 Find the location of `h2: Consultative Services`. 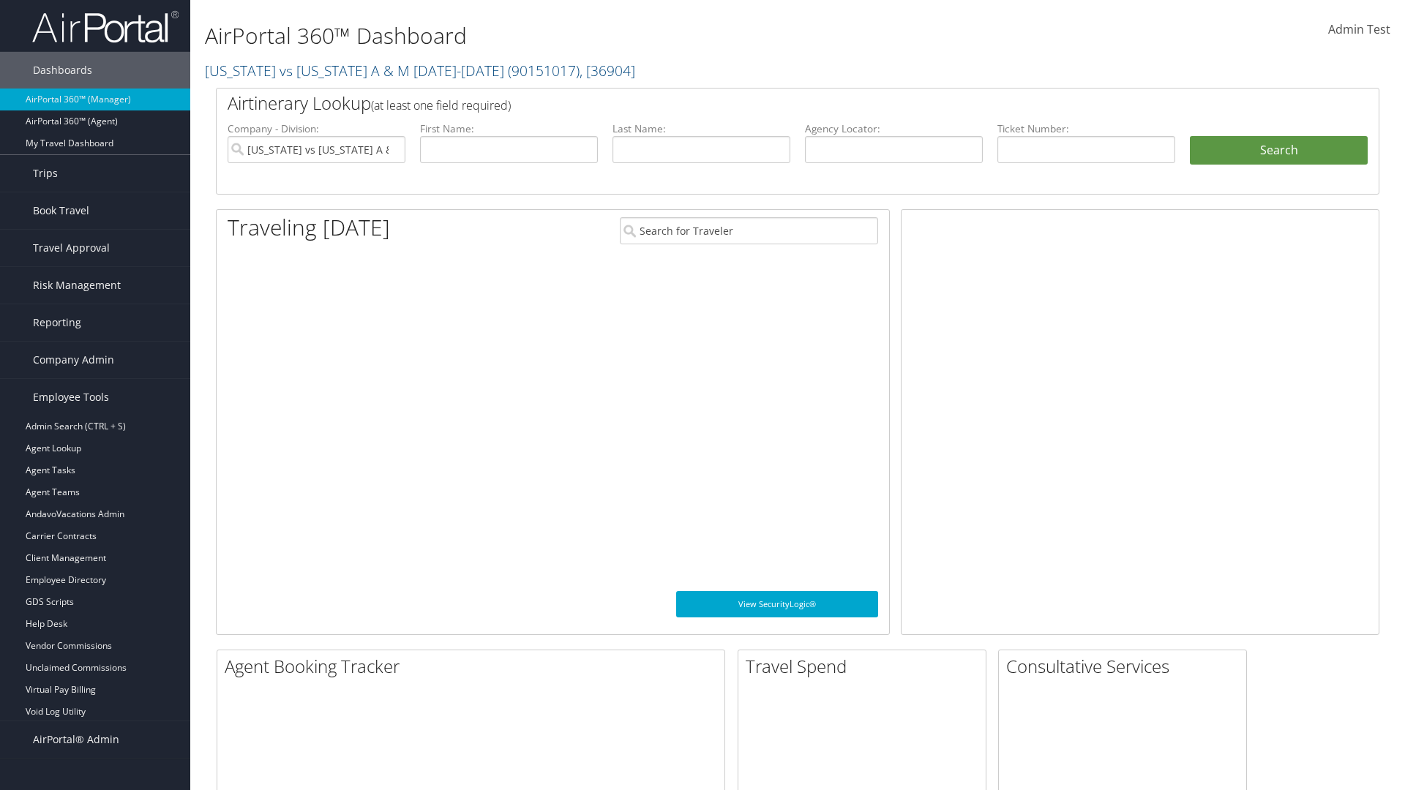

h2: Consultative Services is located at coordinates (1126, 667).